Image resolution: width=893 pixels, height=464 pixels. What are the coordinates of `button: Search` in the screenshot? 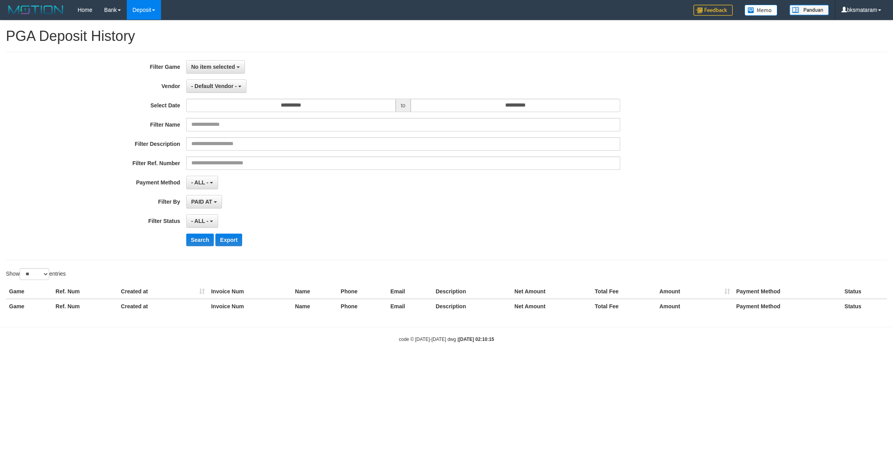 It's located at (200, 240).